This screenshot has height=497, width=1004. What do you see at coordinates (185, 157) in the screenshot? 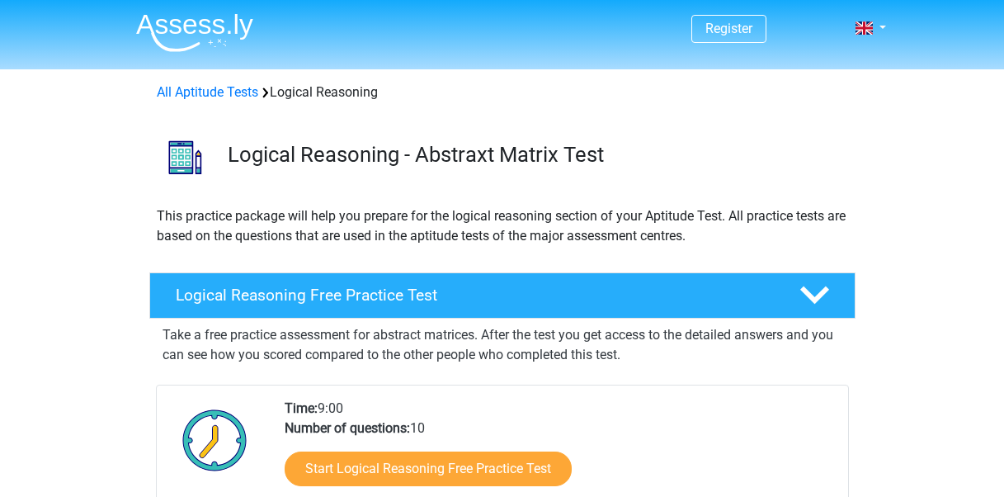
I see `img: logical reasoning` at bounding box center [185, 157].